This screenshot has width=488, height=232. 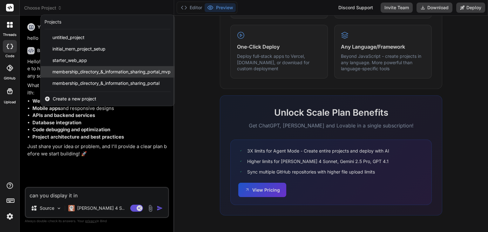 I want to click on div: Projects, so click(x=53, y=22).